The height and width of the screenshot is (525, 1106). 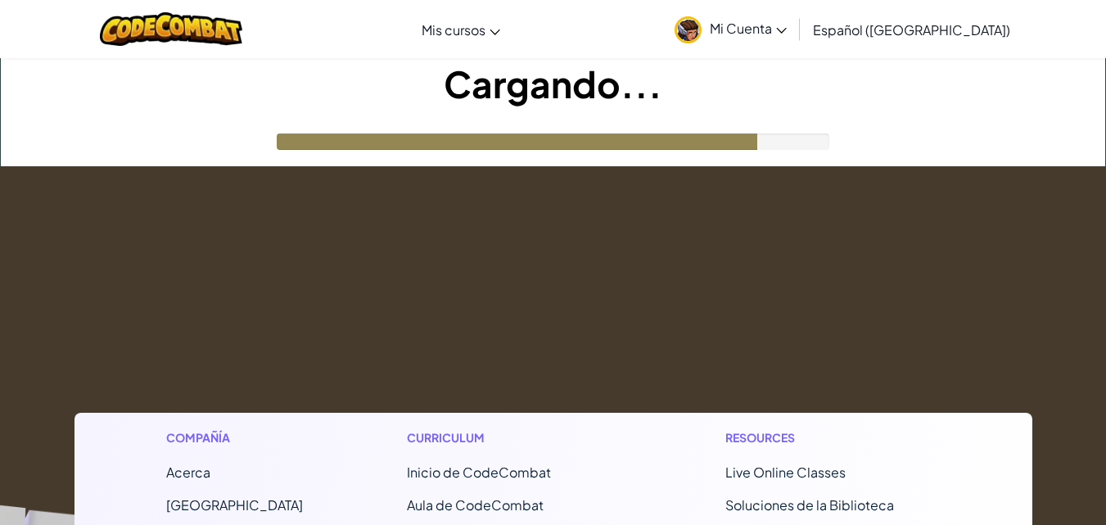 What do you see at coordinates (461, 29) in the screenshot?
I see `a: Mis cursos` at bounding box center [461, 29].